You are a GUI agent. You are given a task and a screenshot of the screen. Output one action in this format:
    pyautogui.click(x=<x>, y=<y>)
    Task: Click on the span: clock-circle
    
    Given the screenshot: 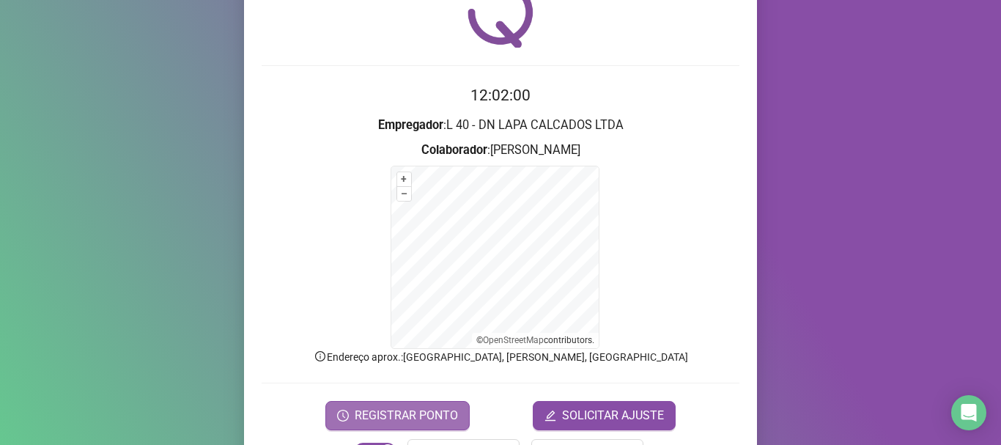 What is the action you would take?
    pyautogui.click(x=343, y=415)
    